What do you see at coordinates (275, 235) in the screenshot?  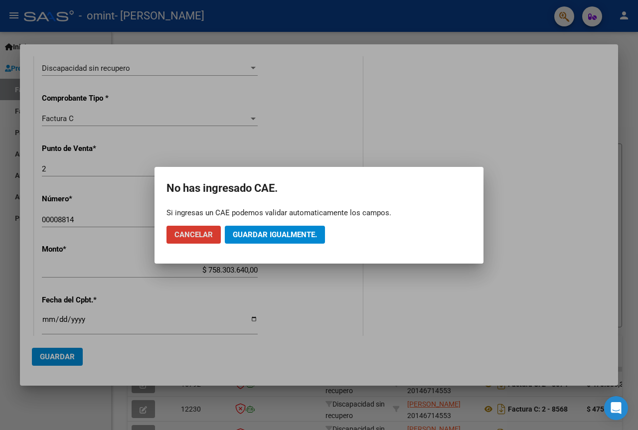 I see `button: Guardar igualmente.` at bounding box center [275, 235].